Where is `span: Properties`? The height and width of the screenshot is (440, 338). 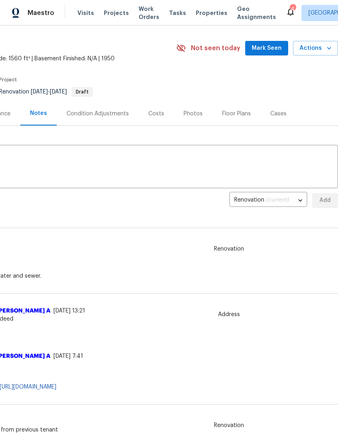 span: Properties is located at coordinates (211, 13).